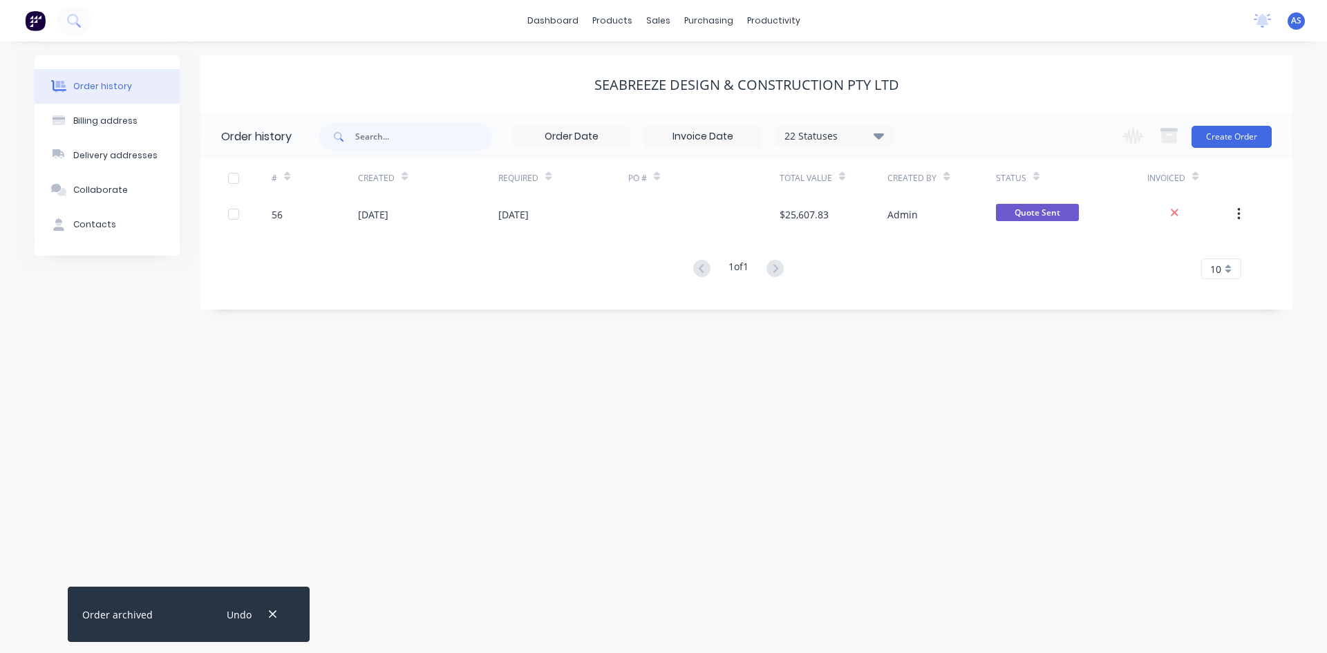 This screenshot has width=1327, height=653. Describe the element at coordinates (1216, 269) in the screenshot. I see `span: 10` at that location.